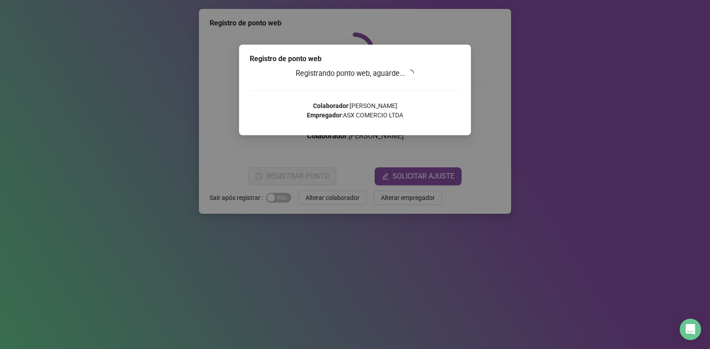 The height and width of the screenshot is (349, 710). Describe the element at coordinates (355, 59) in the screenshot. I see `div: Registro de ponto web` at that location.